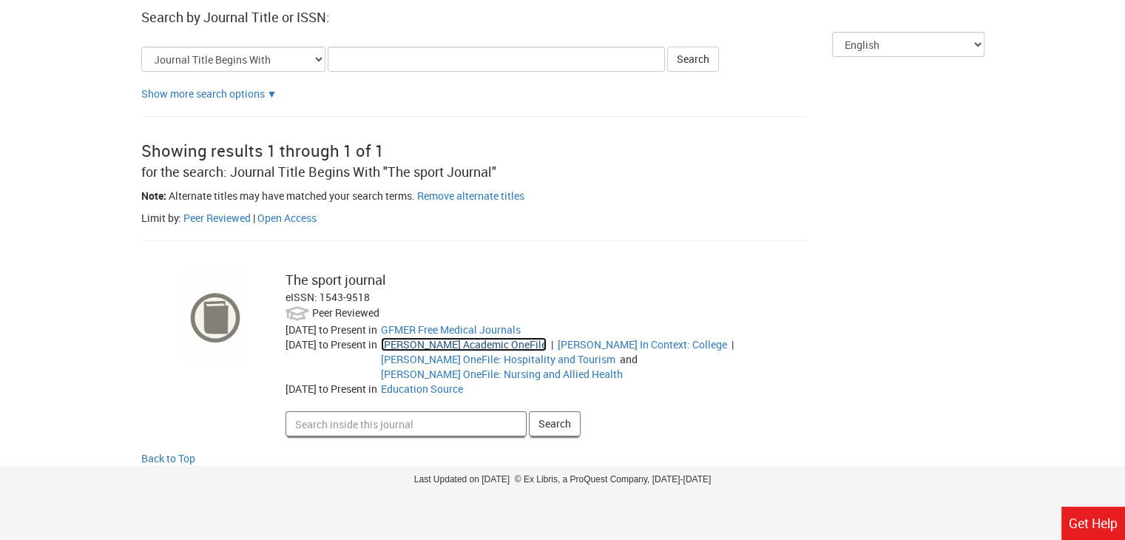 This screenshot has height=540, width=1125. I want to click on span: and, so click(629, 359).